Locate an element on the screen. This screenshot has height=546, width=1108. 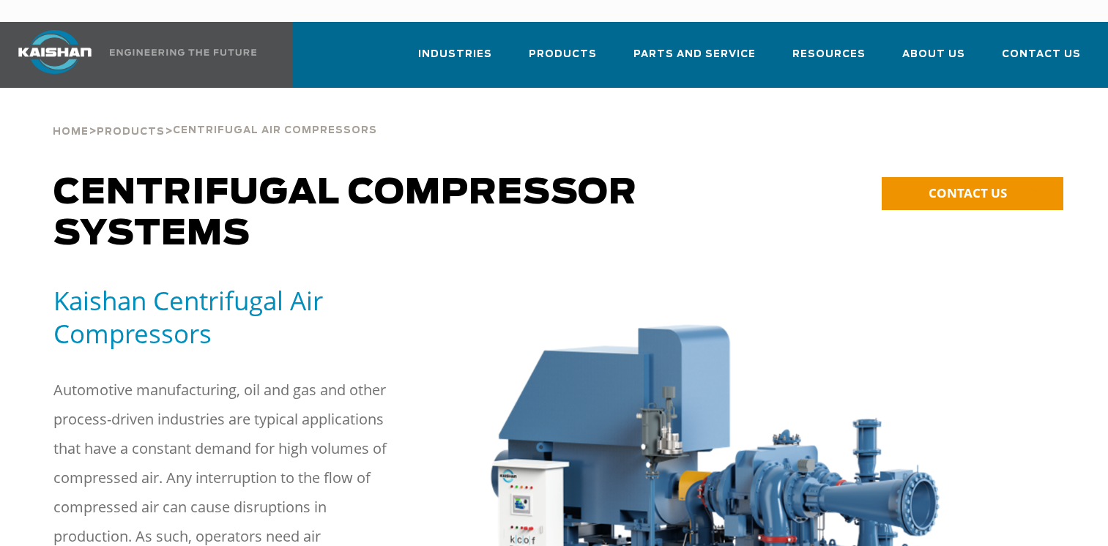
a: Industries is located at coordinates (455, 60).